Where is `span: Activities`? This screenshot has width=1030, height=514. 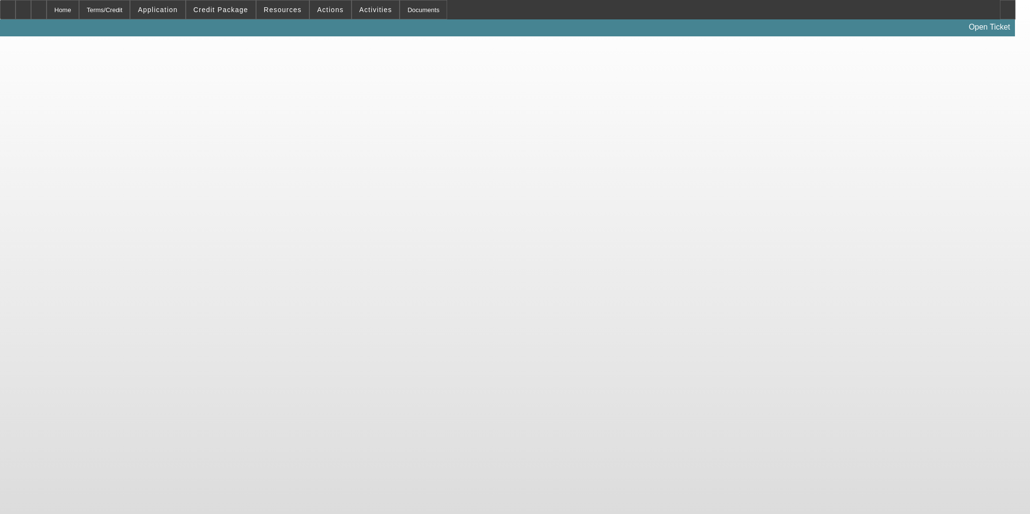 span: Activities is located at coordinates (376, 10).